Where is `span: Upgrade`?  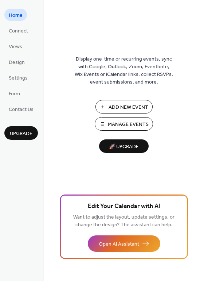 span: Upgrade is located at coordinates (21, 133).